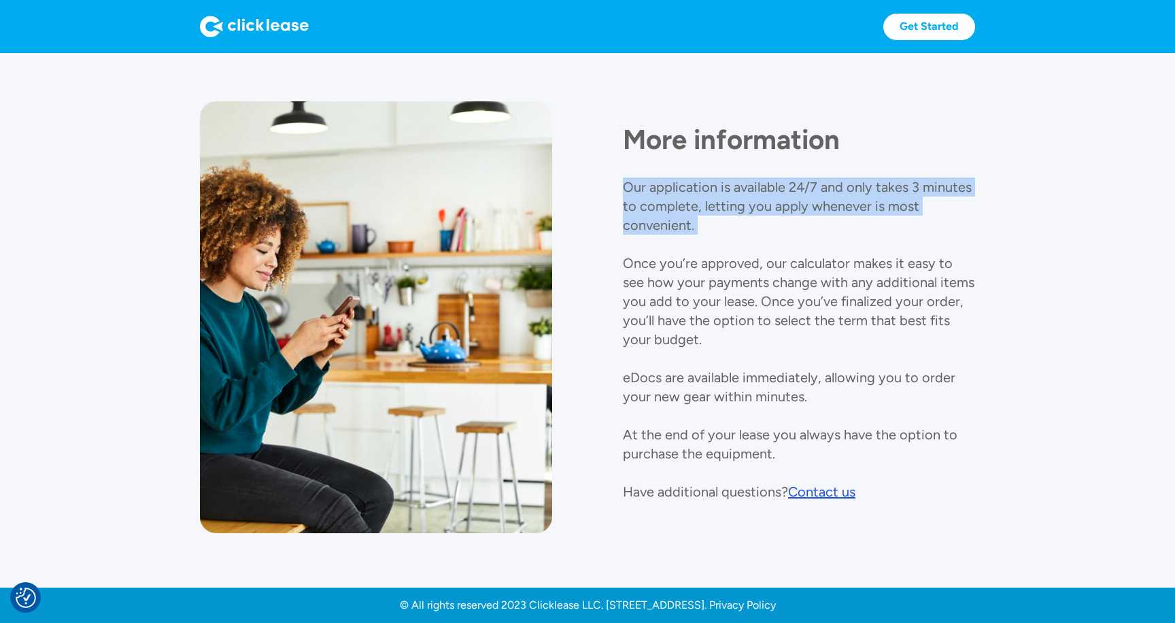 Image resolution: width=1175 pixels, height=623 pixels. What do you see at coordinates (821, 492) in the screenshot?
I see `div: Contact us` at bounding box center [821, 492].